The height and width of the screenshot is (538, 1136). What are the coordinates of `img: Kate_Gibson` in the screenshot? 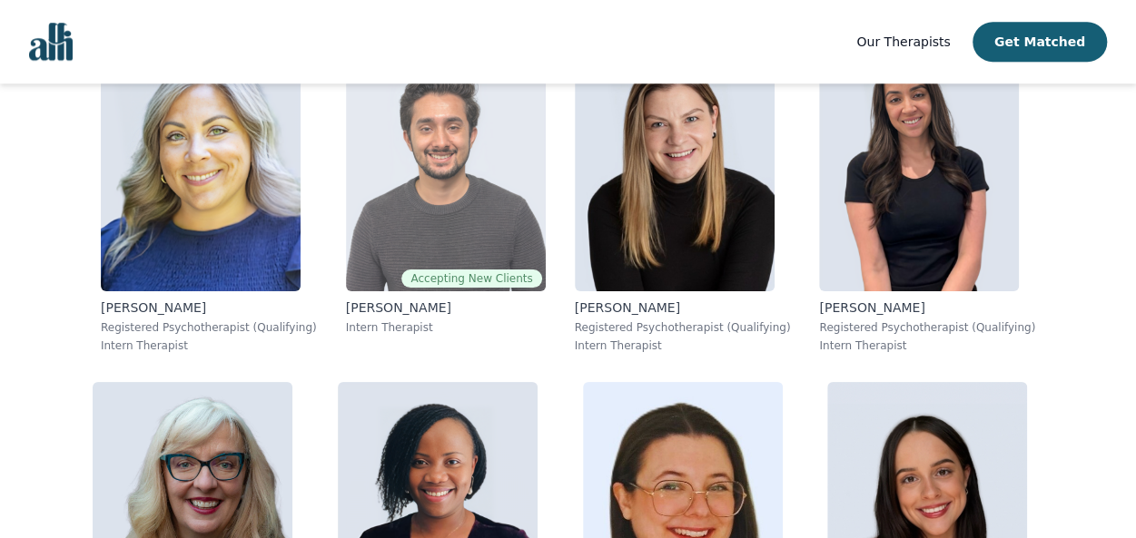 It's located at (674, 161).